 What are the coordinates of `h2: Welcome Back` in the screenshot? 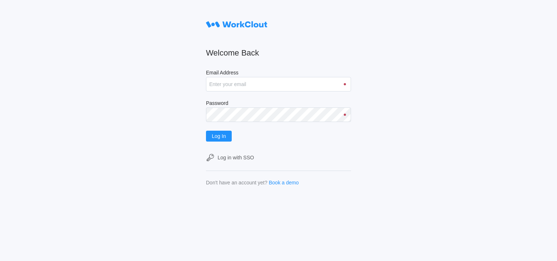 It's located at (278, 53).